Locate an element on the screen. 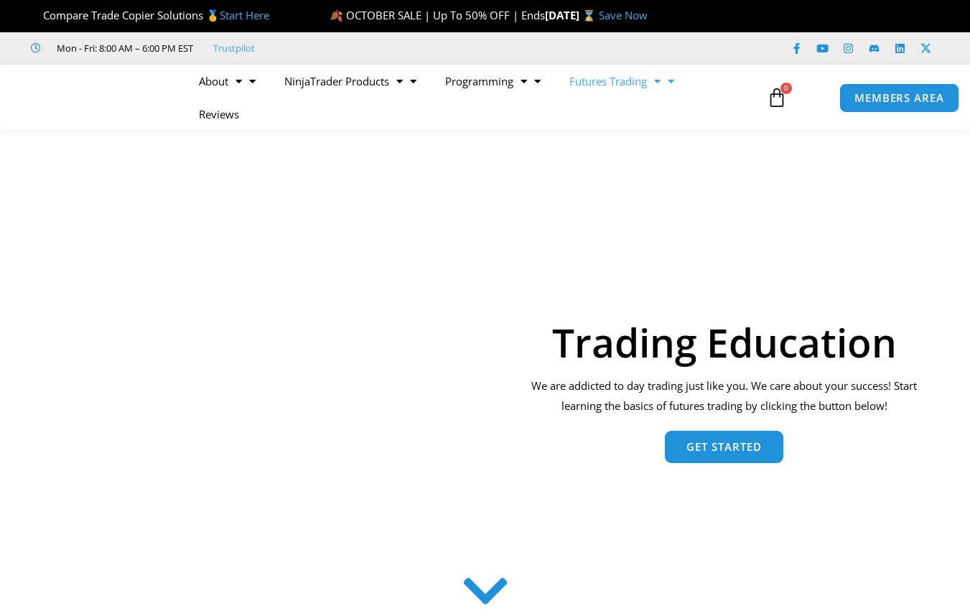  h1: Trading Education is located at coordinates (724, 342).